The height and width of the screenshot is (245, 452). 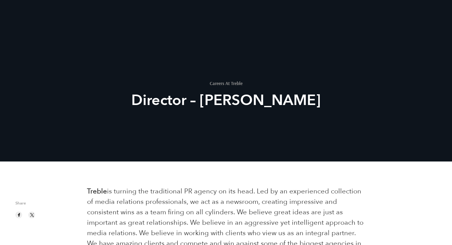 What do you see at coordinates (226, 83) in the screenshot?
I see `h1: Careers At Treble` at bounding box center [226, 83].